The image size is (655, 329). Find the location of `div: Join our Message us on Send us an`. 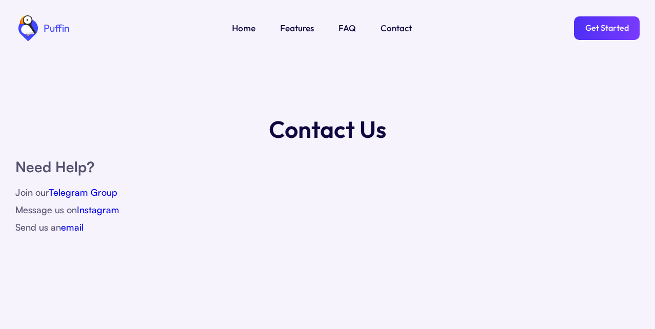

div: Join our Message us on Send us an is located at coordinates (327, 210).